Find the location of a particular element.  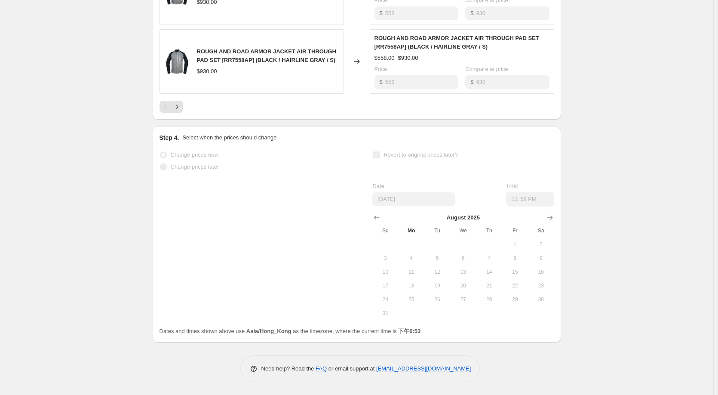

span: Revert to original prices later? is located at coordinates (420, 154).